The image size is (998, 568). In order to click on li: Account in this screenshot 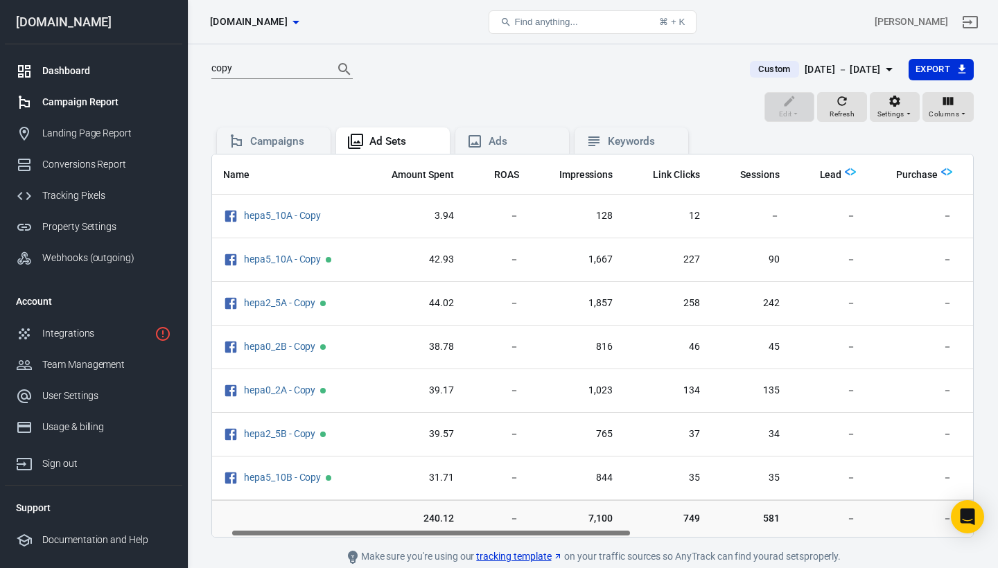, I will do `click(94, 301)`.